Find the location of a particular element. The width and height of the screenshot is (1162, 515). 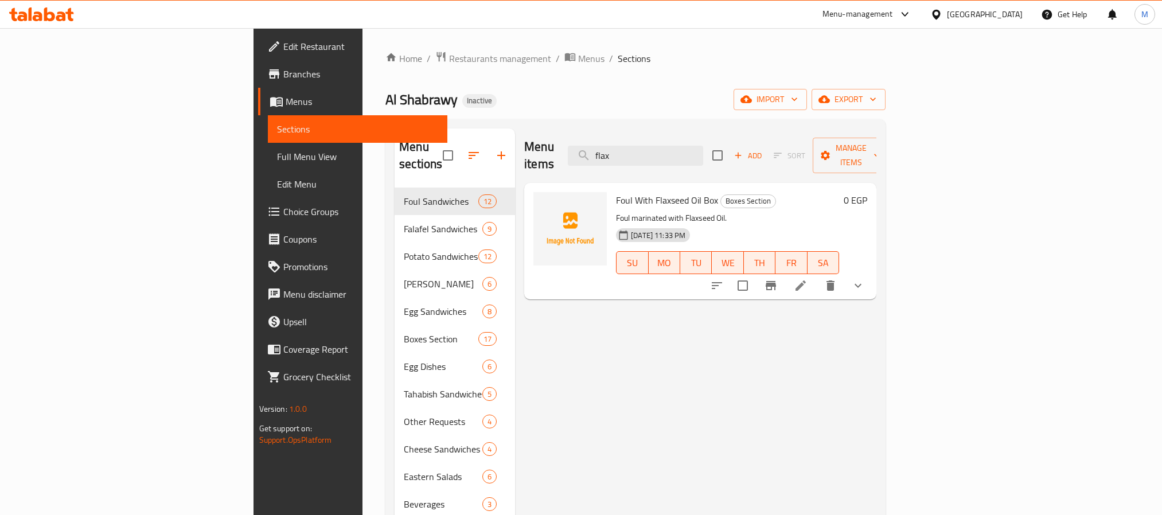

span: 9 is located at coordinates (489, 229).